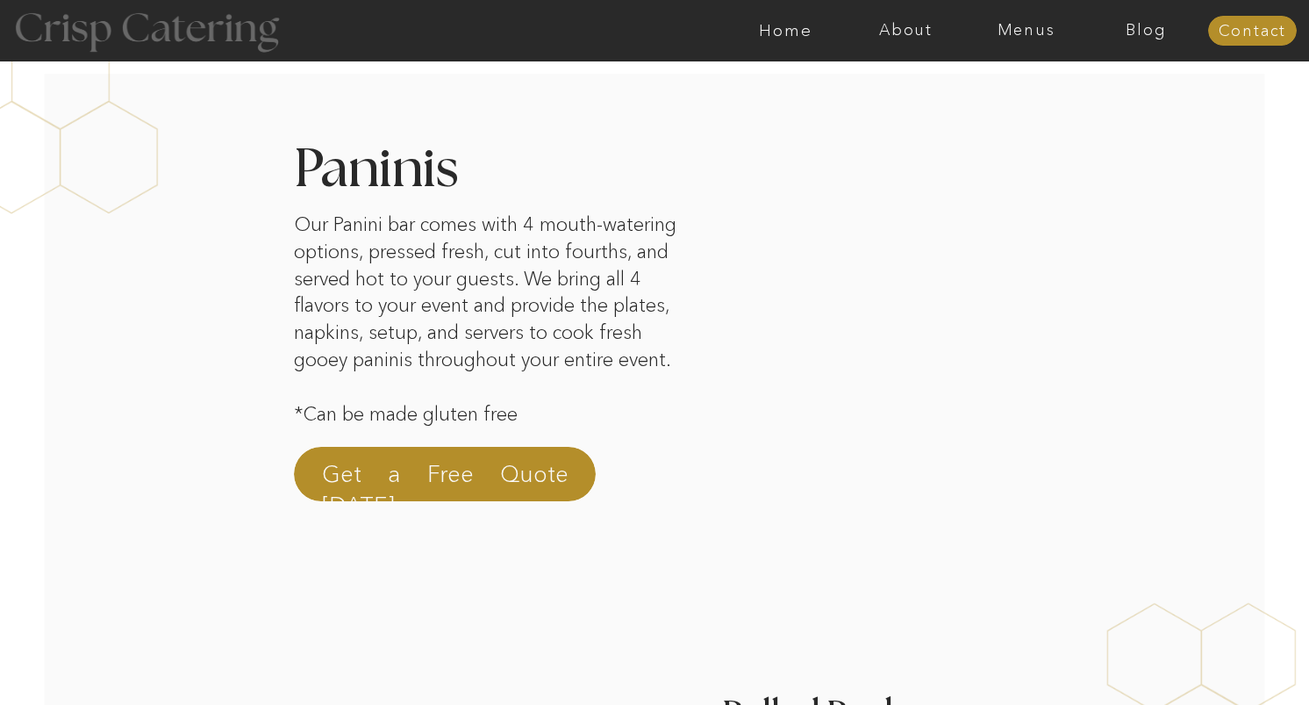 The width and height of the screenshot is (1309, 705). What do you see at coordinates (785, 31) in the screenshot?
I see `a: Home` at bounding box center [785, 31].